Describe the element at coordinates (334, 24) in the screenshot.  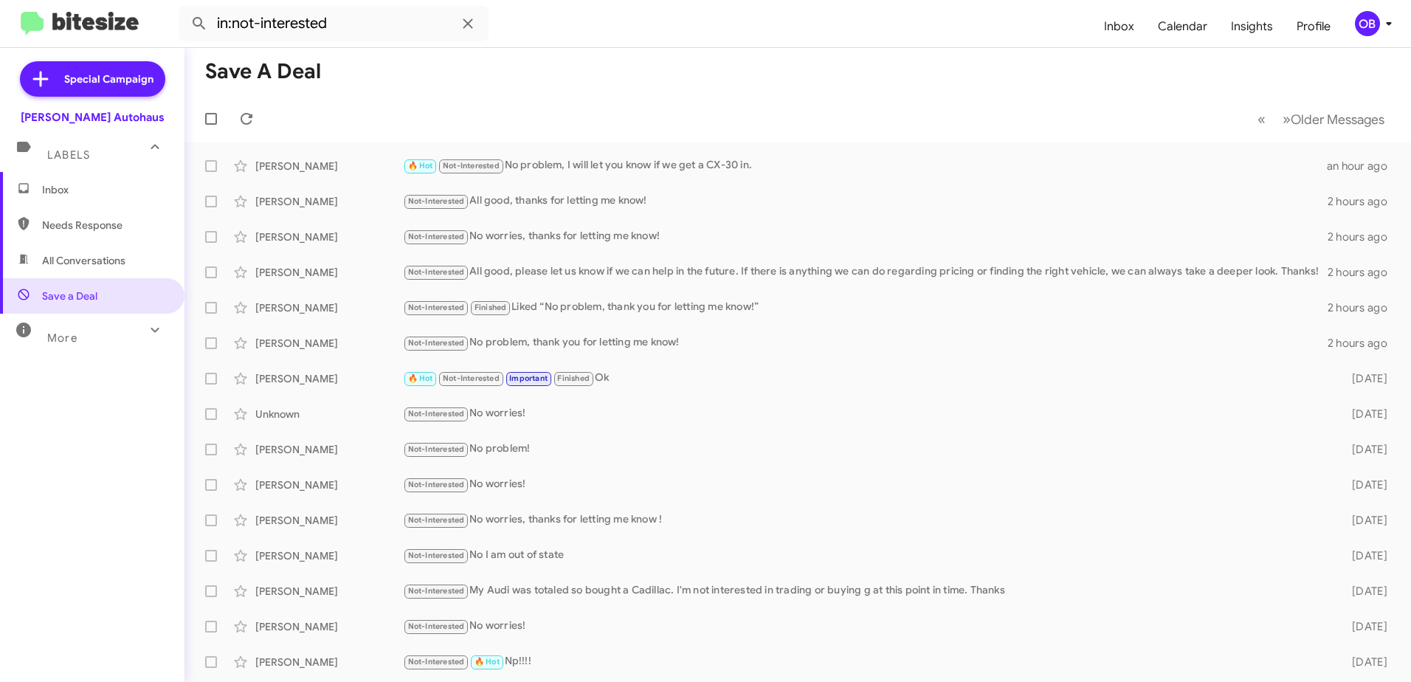
I see `input: Search` at that location.